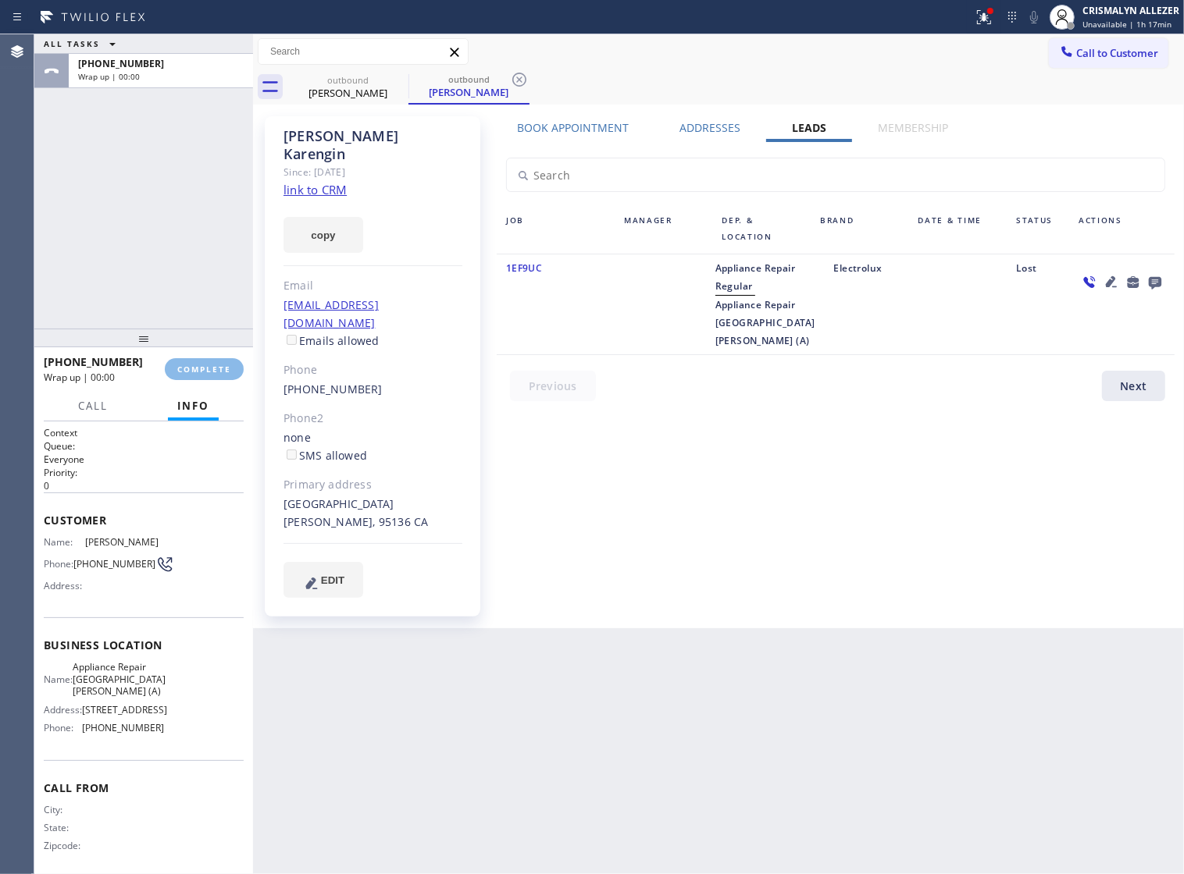  What do you see at coordinates (372, 485) in the screenshot?
I see `div: Primary address` at bounding box center [372, 485].